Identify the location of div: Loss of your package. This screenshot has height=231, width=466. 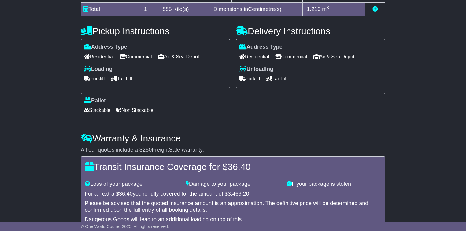
(132, 184).